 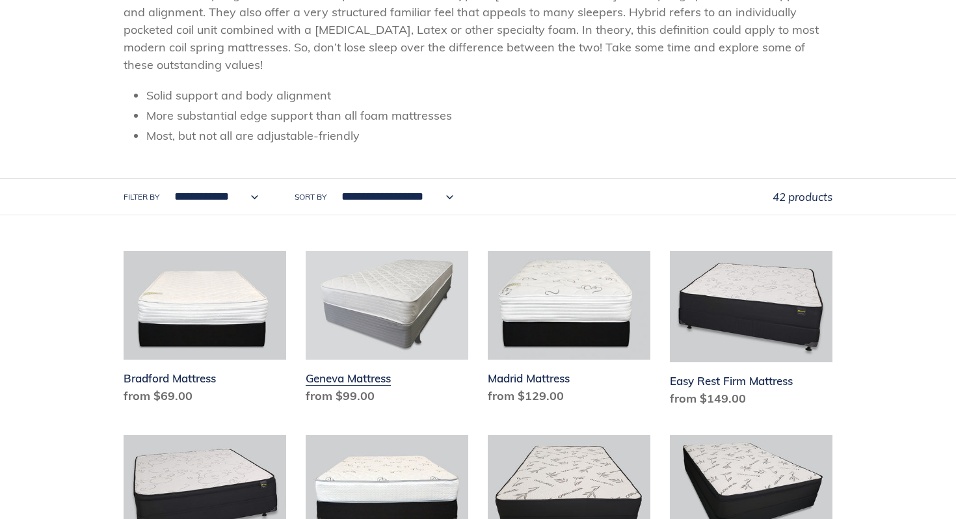 What do you see at coordinates (310, 197) in the screenshot?
I see `label: Sort by` at bounding box center [310, 197].